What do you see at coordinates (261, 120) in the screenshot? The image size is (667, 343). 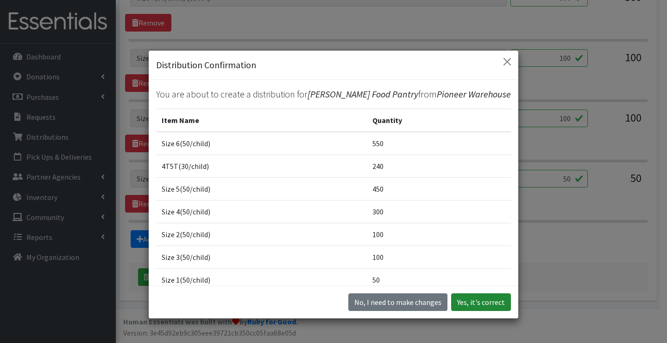 I see `th: Item Name` at bounding box center [261, 120].